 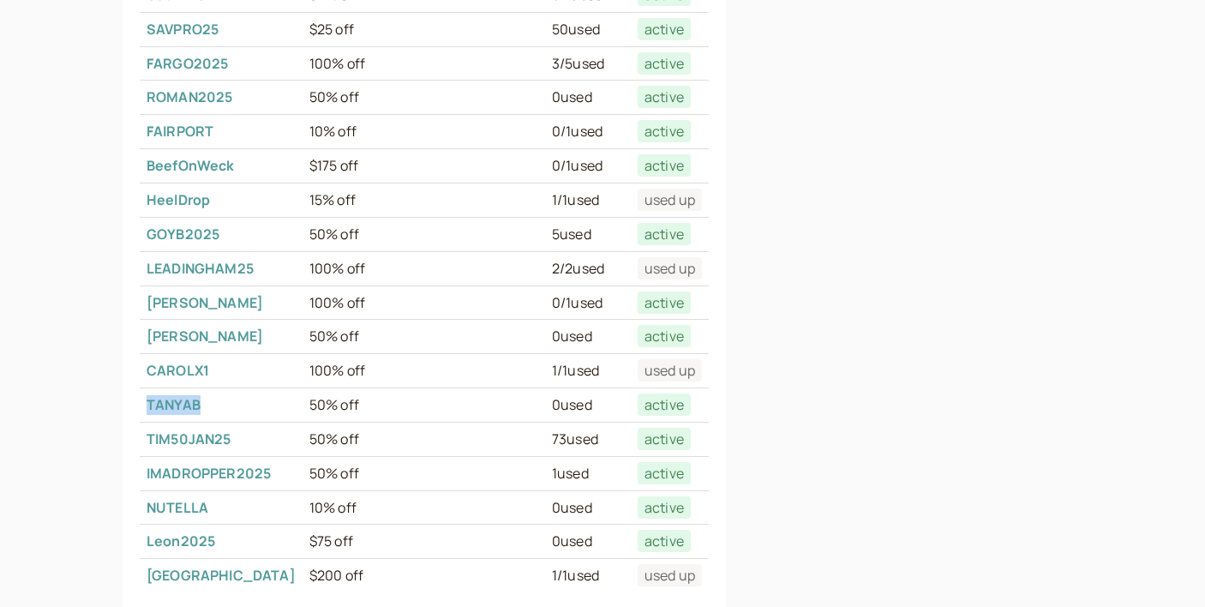 What do you see at coordinates (183, 234) in the screenshot?
I see `a: GOYB2025` at bounding box center [183, 234].